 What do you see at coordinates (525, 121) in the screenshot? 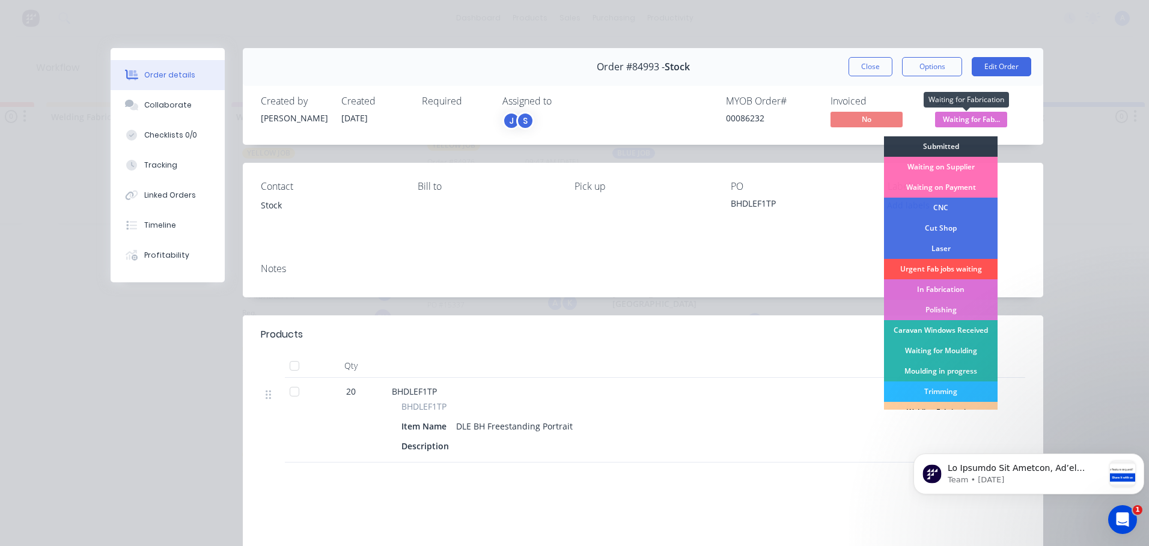
I see `div: S` at bounding box center [525, 121].